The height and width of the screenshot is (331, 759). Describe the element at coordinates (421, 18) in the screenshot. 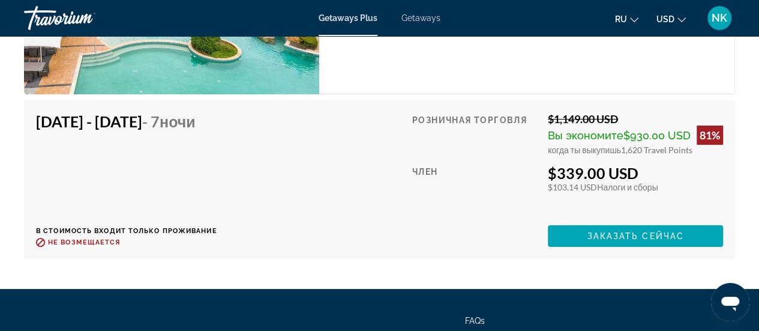

I see `span: Getaways` at that location.